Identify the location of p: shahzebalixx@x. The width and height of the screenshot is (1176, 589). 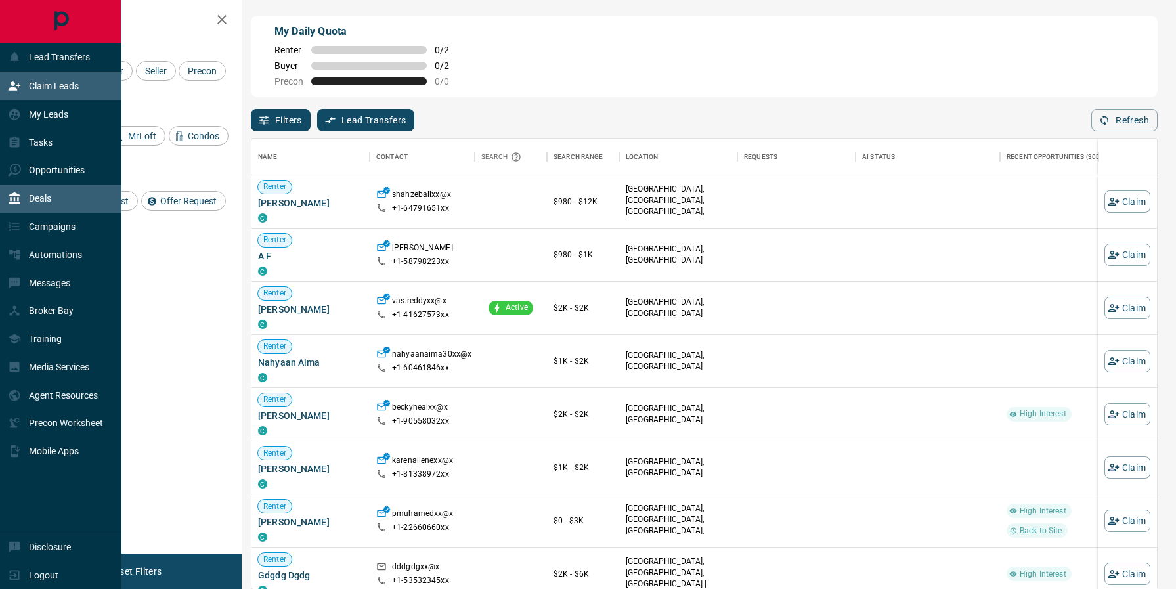
(421, 196).